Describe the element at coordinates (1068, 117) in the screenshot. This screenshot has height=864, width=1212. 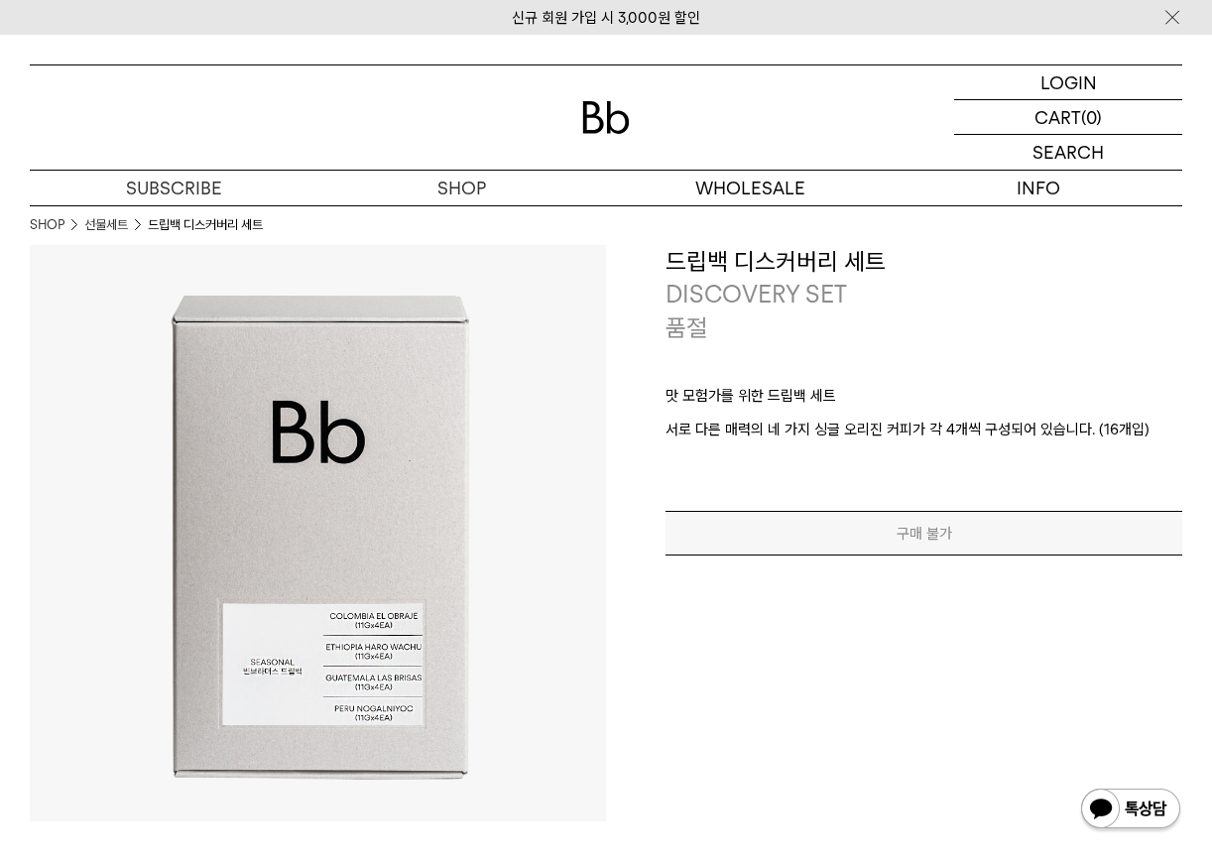
I see `a: CART (0)` at that location.